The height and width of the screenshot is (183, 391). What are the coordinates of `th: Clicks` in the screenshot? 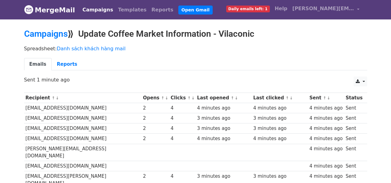 It's located at (182, 98).